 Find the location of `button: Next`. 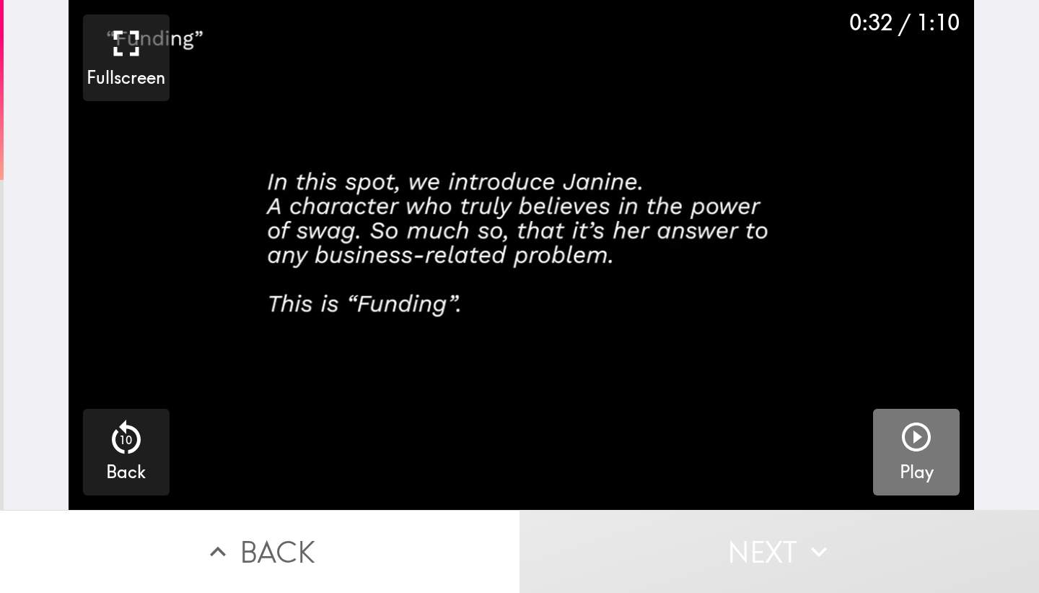

button: Next is located at coordinates (780, 551).